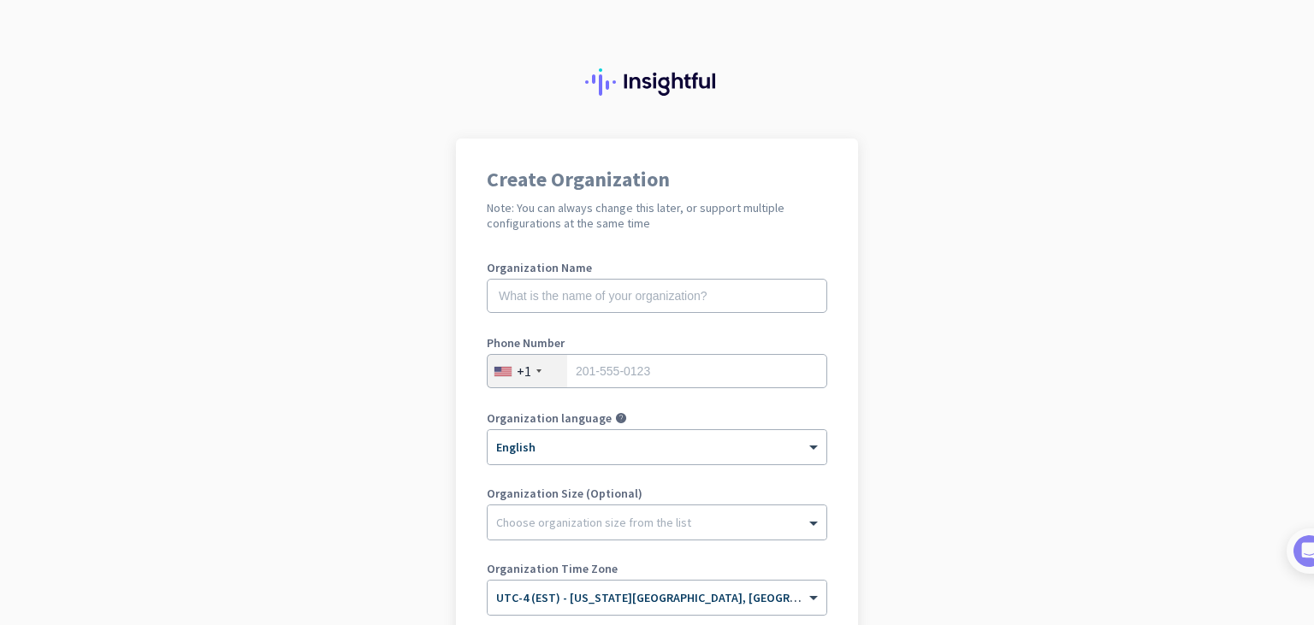 Image resolution: width=1314 pixels, height=625 pixels. I want to click on div: +1, so click(524, 371).